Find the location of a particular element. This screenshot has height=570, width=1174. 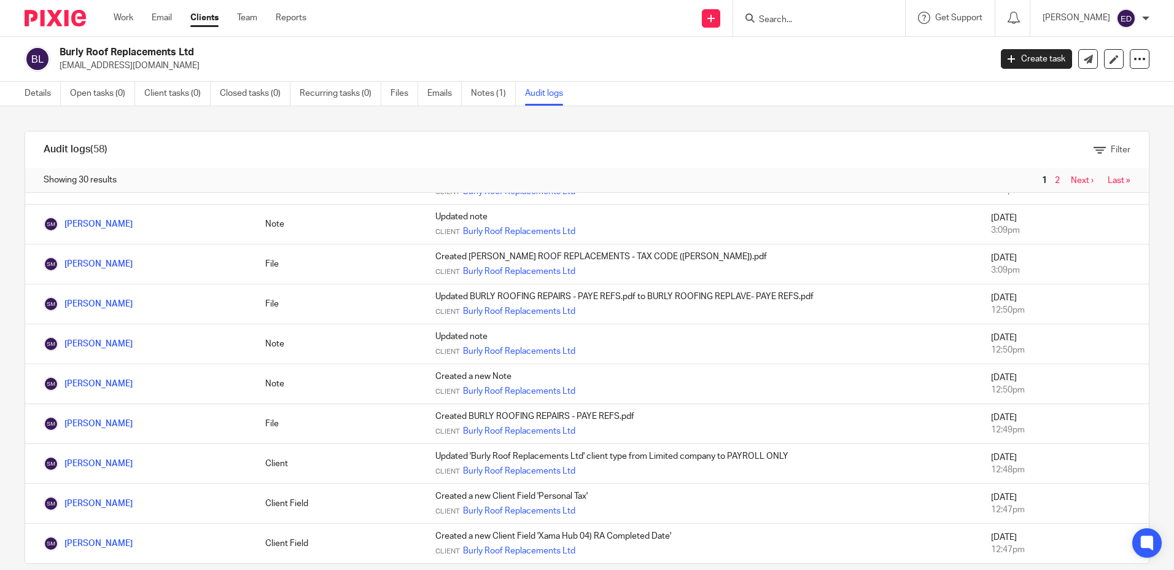

td: Created a new Client Field 'Xama Hub 04) RA Completed Date' is located at coordinates (701, 543).